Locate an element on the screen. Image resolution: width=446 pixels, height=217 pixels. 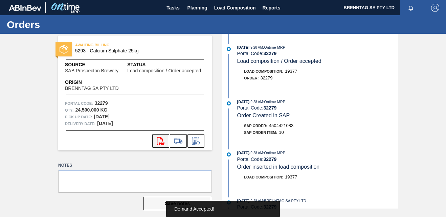
span: 5293 - Calcium Sulphate 25kg is located at coordinates (136, 51).